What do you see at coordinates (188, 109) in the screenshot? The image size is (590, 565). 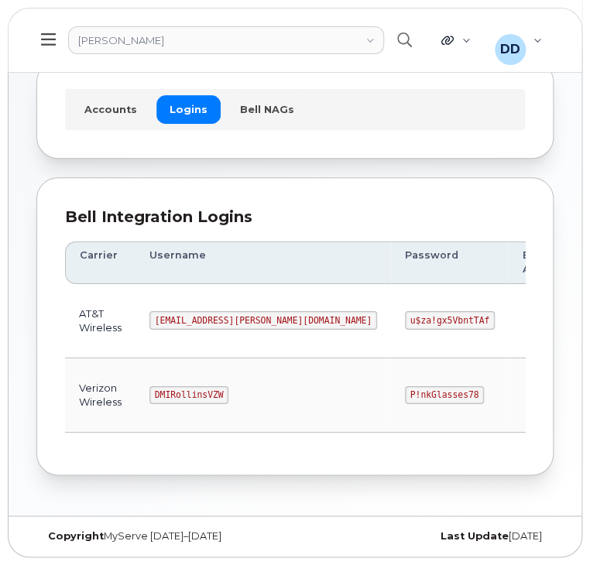 I see `a: Logins` at bounding box center [188, 109].